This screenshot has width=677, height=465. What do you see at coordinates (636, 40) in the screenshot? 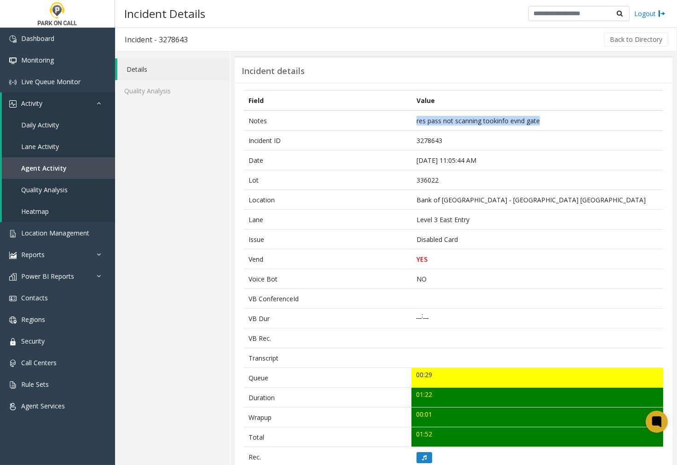
I see `button: Back to Directory` at bounding box center [636, 40].